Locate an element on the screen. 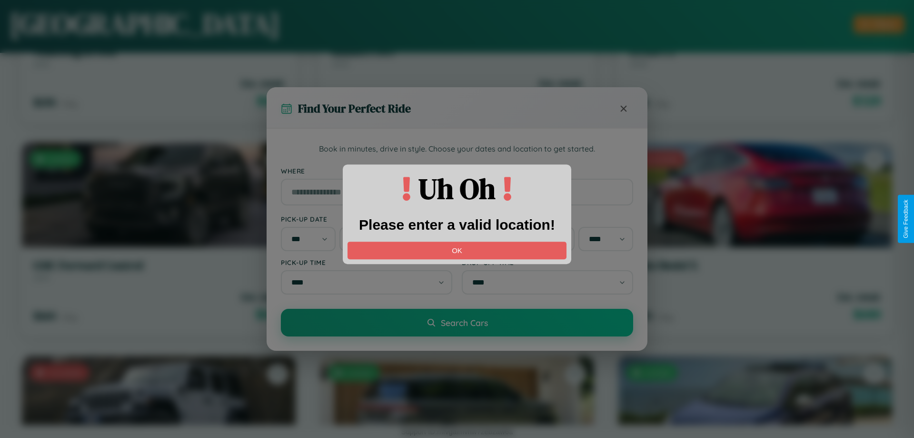 The width and height of the screenshot is (914, 438). label: Pick-up Date is located at coordinates (367, 219).